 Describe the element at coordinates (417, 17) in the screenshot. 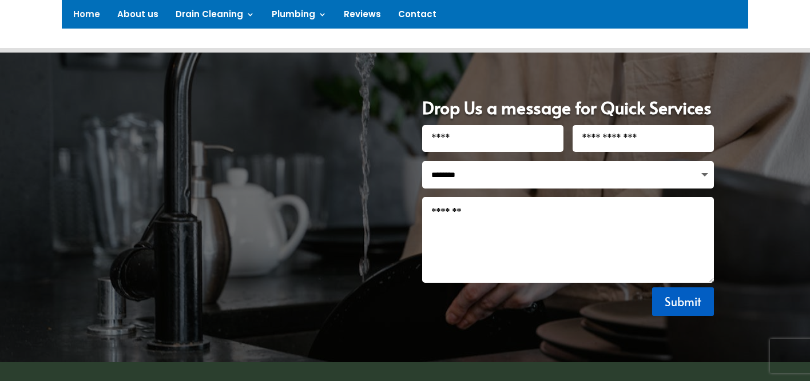

I see `a: Contact` at that location.